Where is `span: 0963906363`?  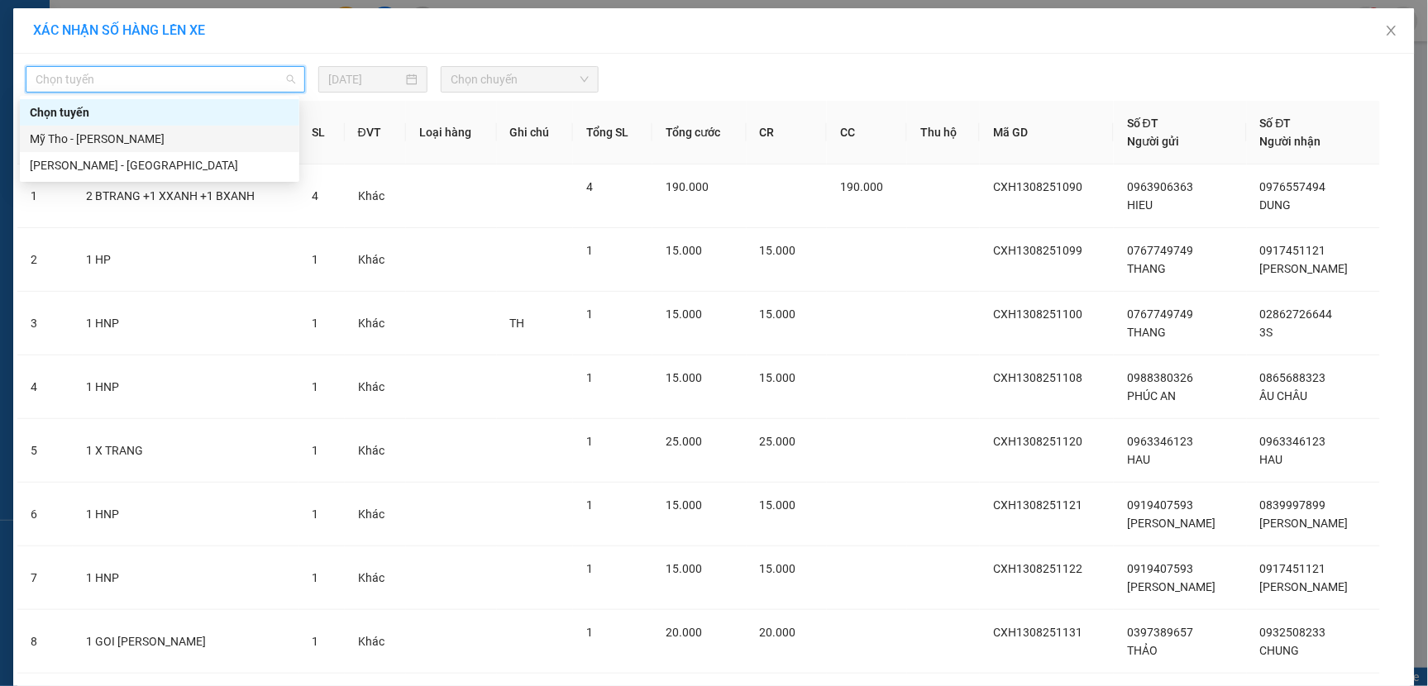
span: 0963906363 is located at coordinates (1160, 187).